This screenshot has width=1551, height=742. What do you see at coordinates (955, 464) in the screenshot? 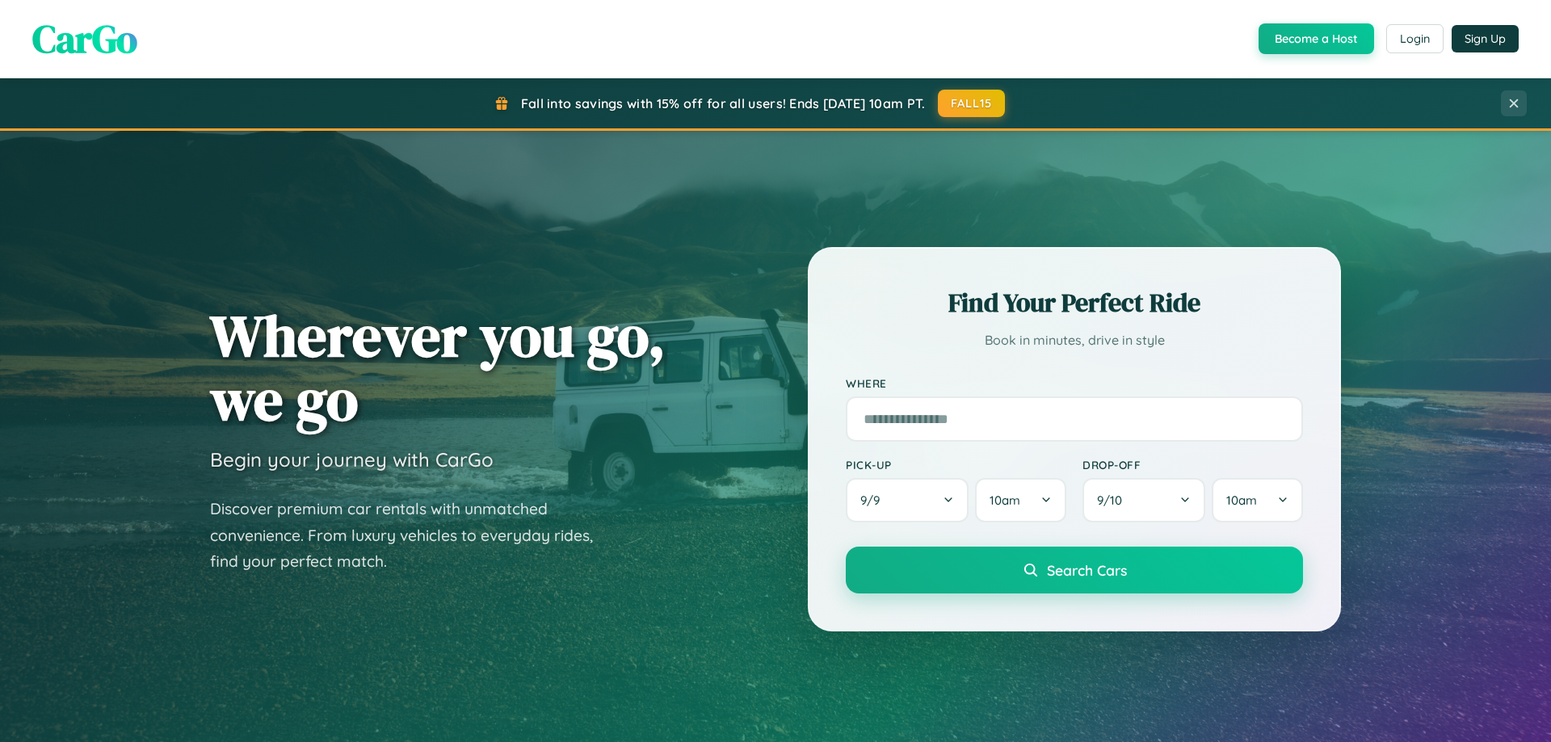
I see `label: Pick-up` at bounding box center [955, 464].